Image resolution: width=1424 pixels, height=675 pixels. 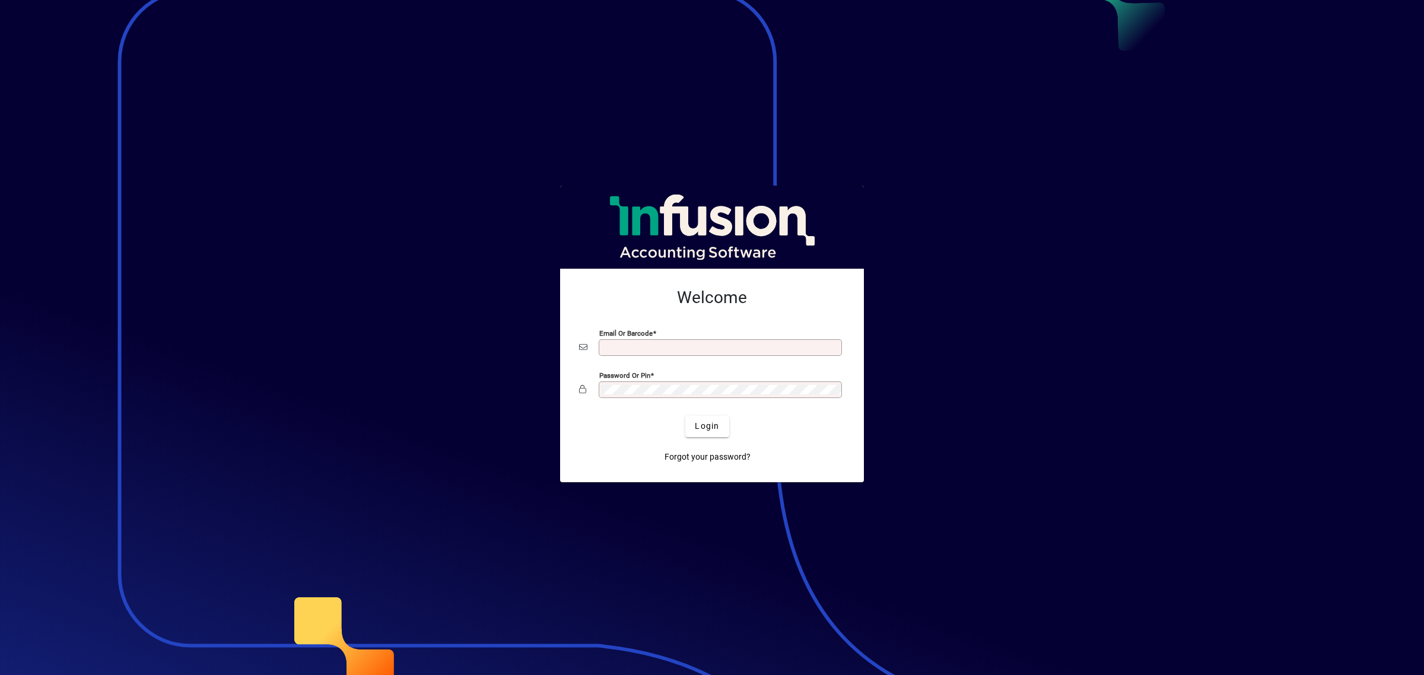 I want to click on span: Forgot your password?, so click(x=707, y=457).